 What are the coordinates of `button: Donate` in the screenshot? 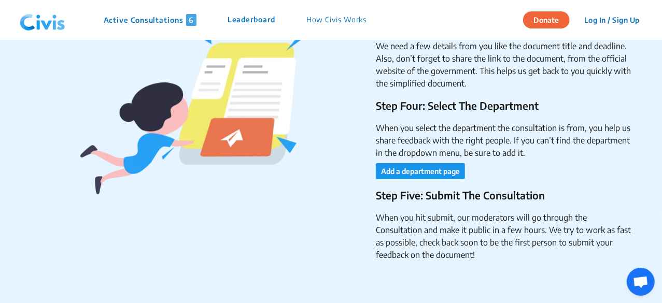 It's located at (546, 20).